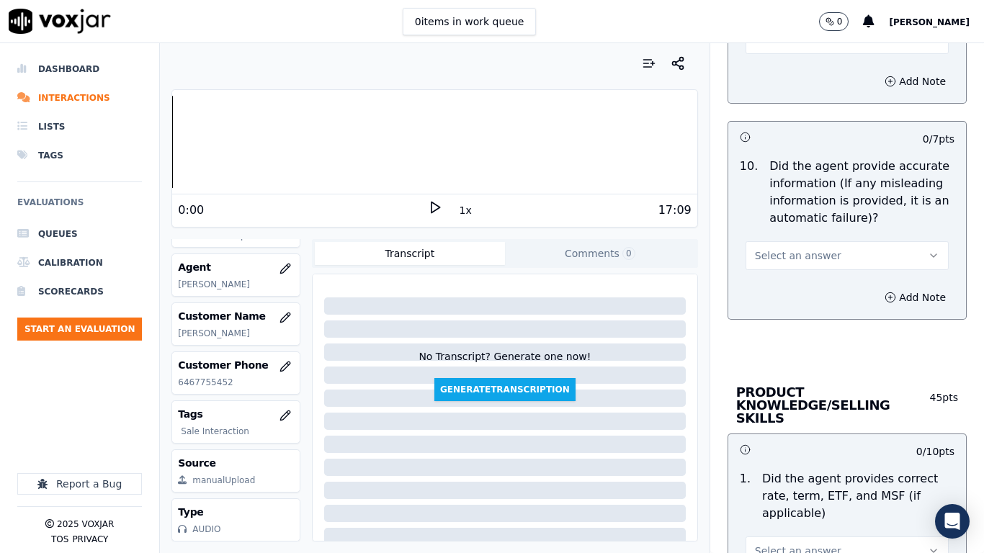 The height and width of the screenshot is (553, 984). I want to click on button: 1x, so click(465, 210).